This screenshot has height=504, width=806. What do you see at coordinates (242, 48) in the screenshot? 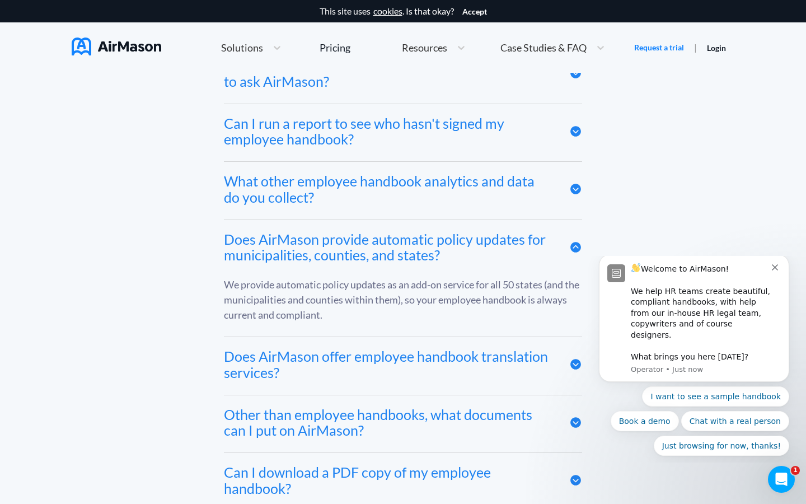
I see `span: Solutions` at bounding box center [242, 48].